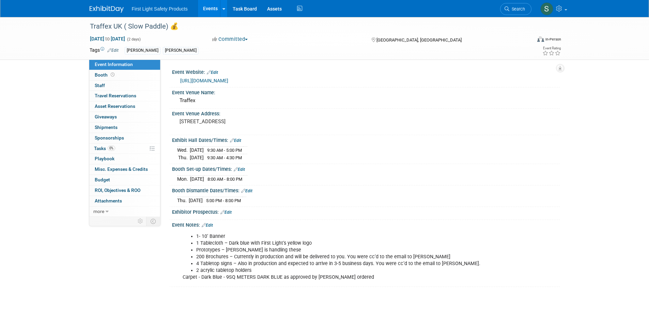  I want to click on div: In-Person, so click(553, 39).